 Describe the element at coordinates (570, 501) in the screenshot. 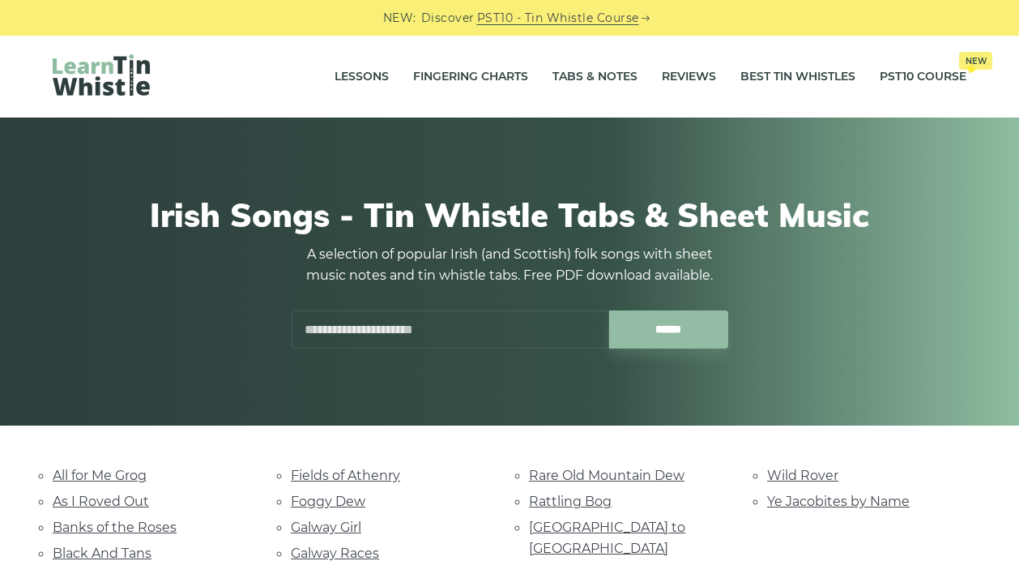

I see `a: Rattling Bog` at that location.